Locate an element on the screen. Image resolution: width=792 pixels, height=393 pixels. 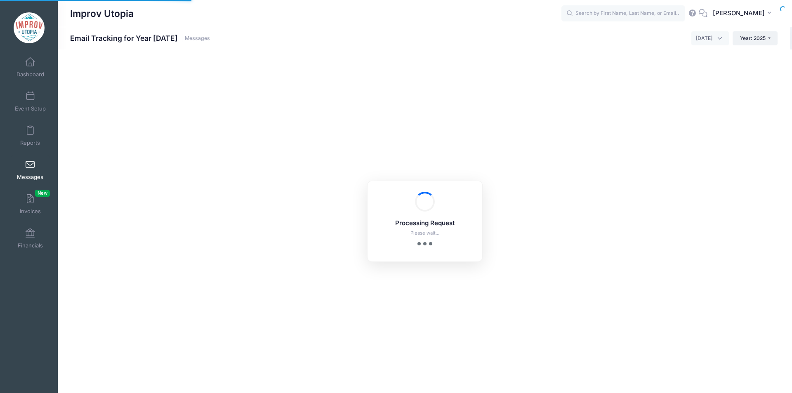
img: Improv Utopia is located at coordinates (29, 28).